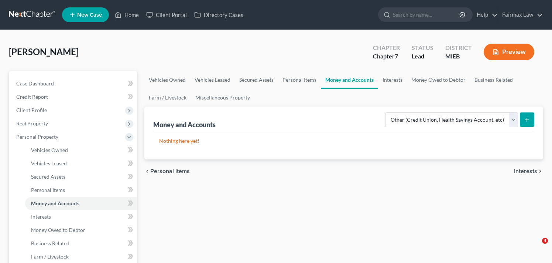 This screenshot has height=263, width=552. I want to click on span: Credit Report, so click(32, 96).